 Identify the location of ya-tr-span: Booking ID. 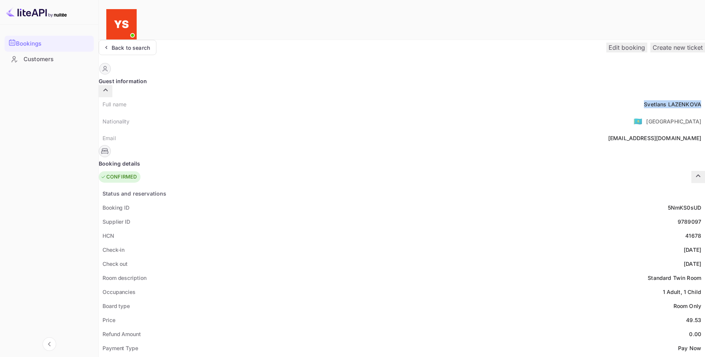
(116, 207).